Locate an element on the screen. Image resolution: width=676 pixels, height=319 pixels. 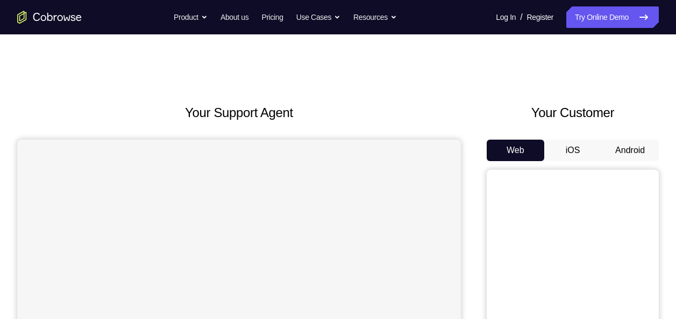
button: Resources is located at coordinates (375, 17).